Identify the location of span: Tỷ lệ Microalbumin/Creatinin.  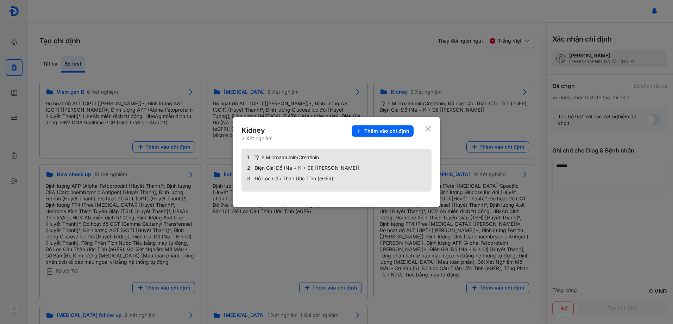
(286, 157).